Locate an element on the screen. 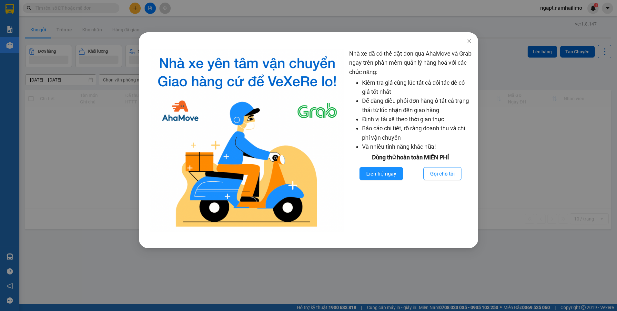 The image size is (617, 311). li: Và nhiều tính năng khác nữa! is located at coordinates (417, 147).